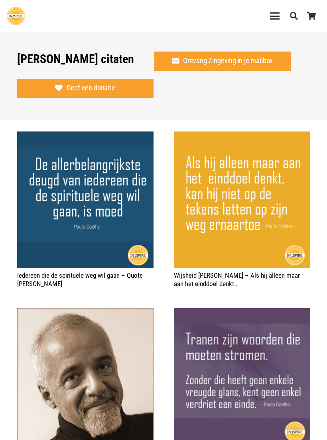 The image size is (327, 440). Describe the element at coordinates (242, 313) in the screenshot. I see `a: paulo coelho citaten Quote Tranen zijn woorden die moeten stromen` at that location.